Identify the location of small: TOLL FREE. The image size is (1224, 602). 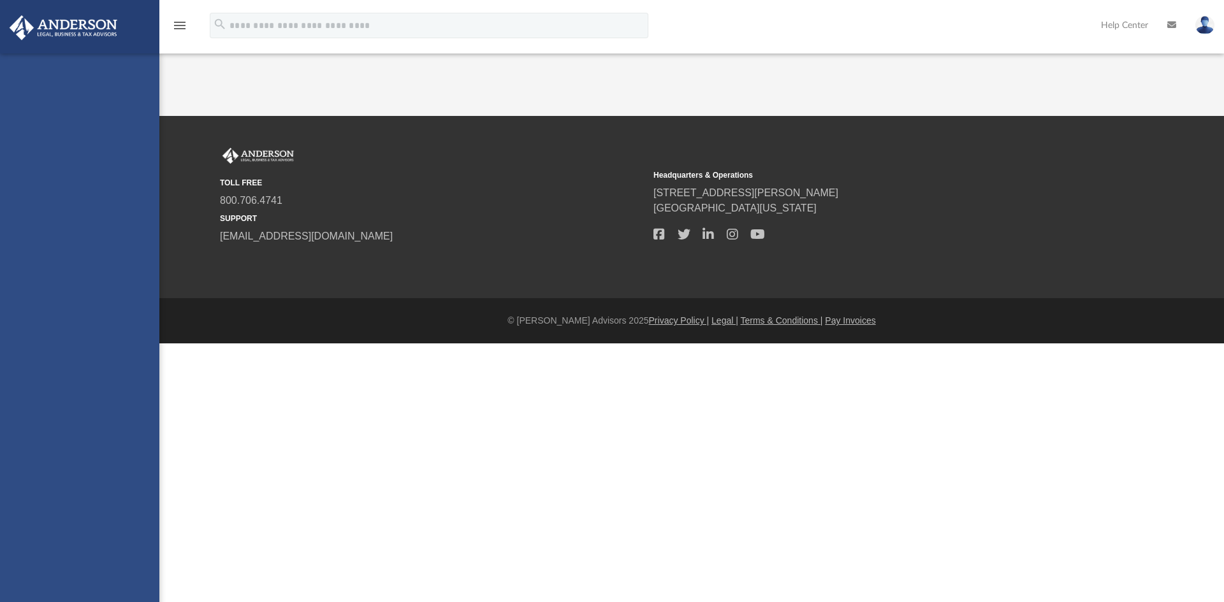
(432, 183).